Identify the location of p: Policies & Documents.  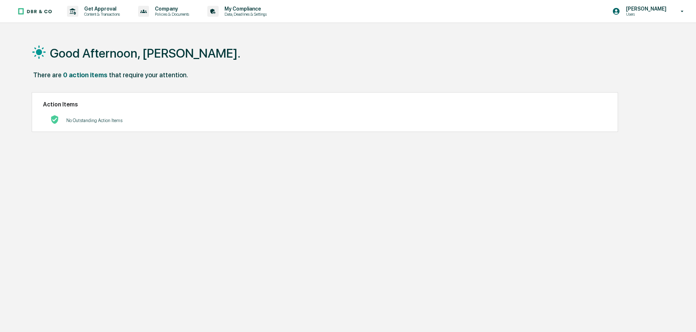
(171, 14).